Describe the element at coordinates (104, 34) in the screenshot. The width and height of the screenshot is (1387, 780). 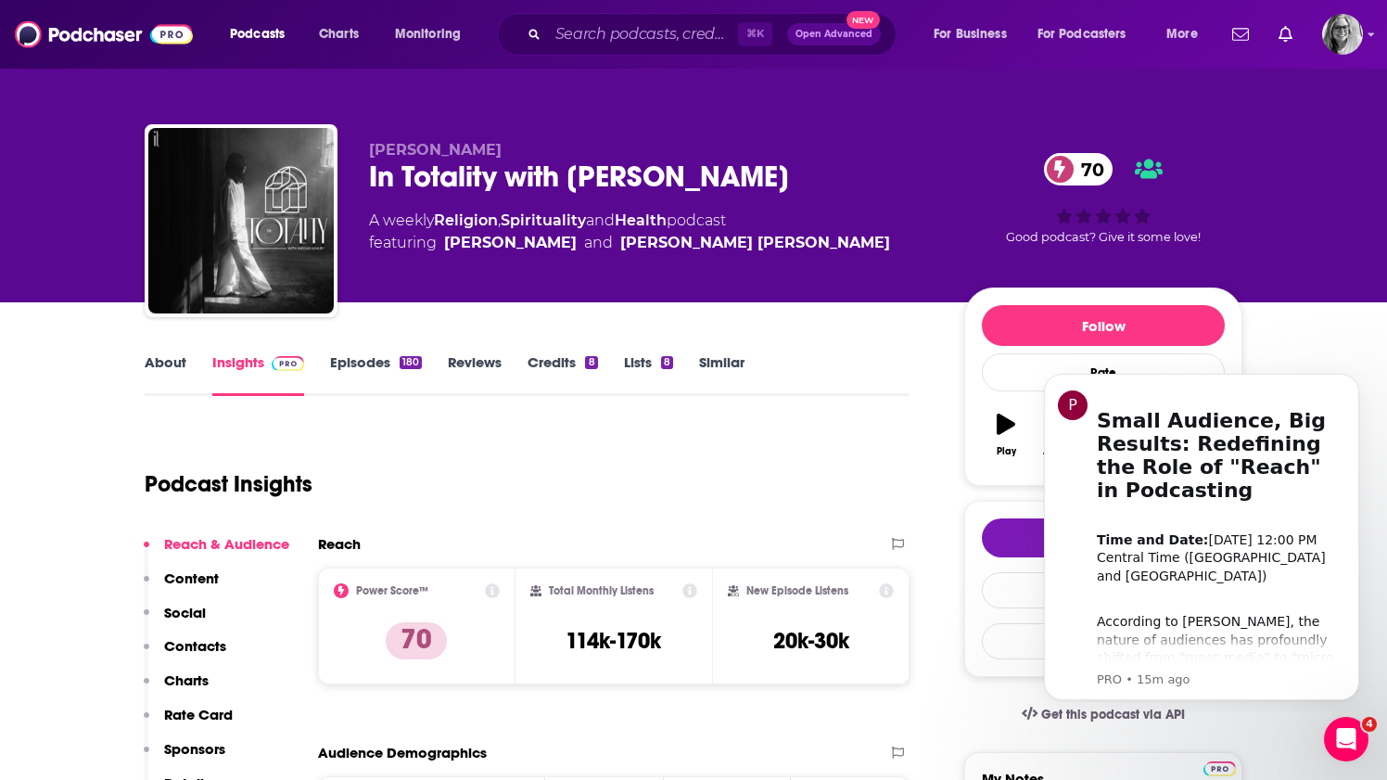
I see `img: Podchaser - Follow, Share and Rate Podcasts` at that location.